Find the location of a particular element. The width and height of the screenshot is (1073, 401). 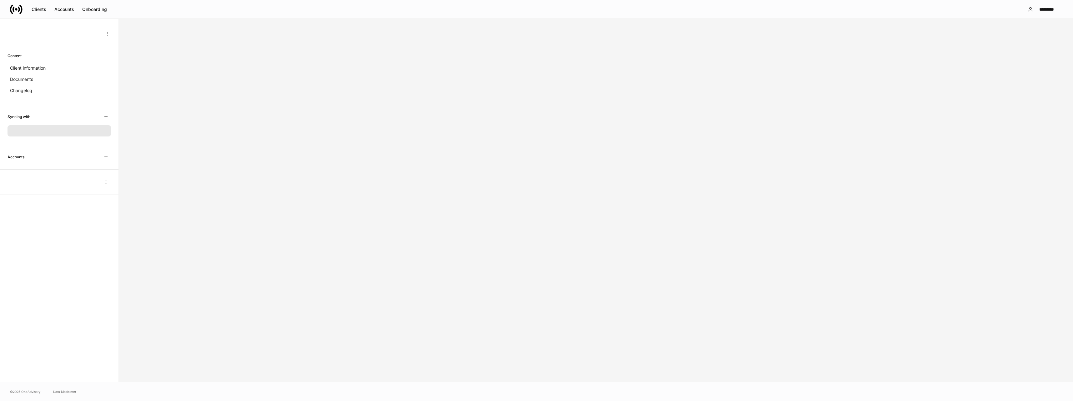

p: Changelog is located at coordinates (21, 91).